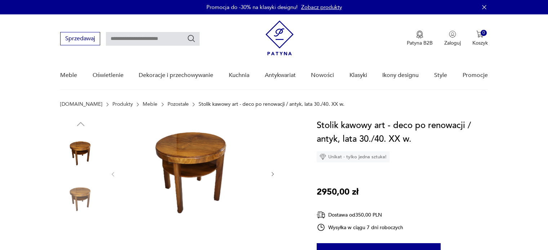 This screenshot has height=250, width=548. What do you see at coordinates (353, 157) in the screenshot?
I see `div: Unikat - tylko jedna sztuka!` at bounding box center [353, 157].